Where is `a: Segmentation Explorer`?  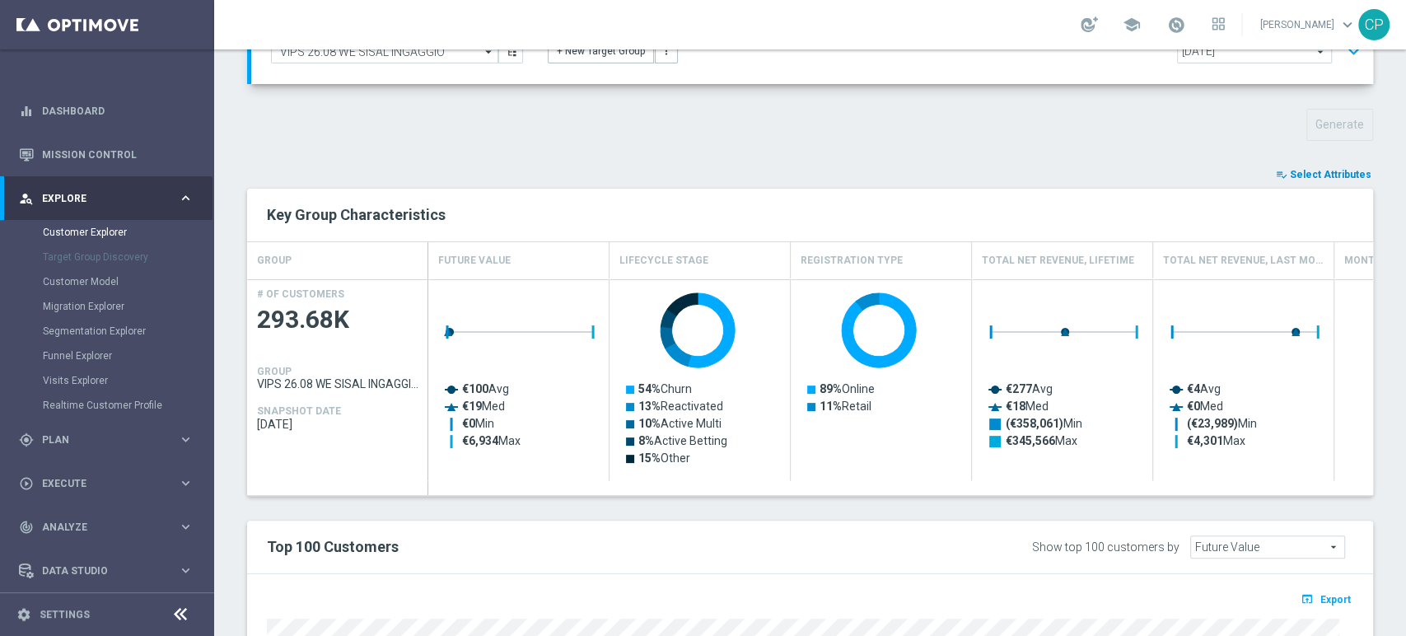 a: Segmentation Explorer is located at coordinates (107, 331).